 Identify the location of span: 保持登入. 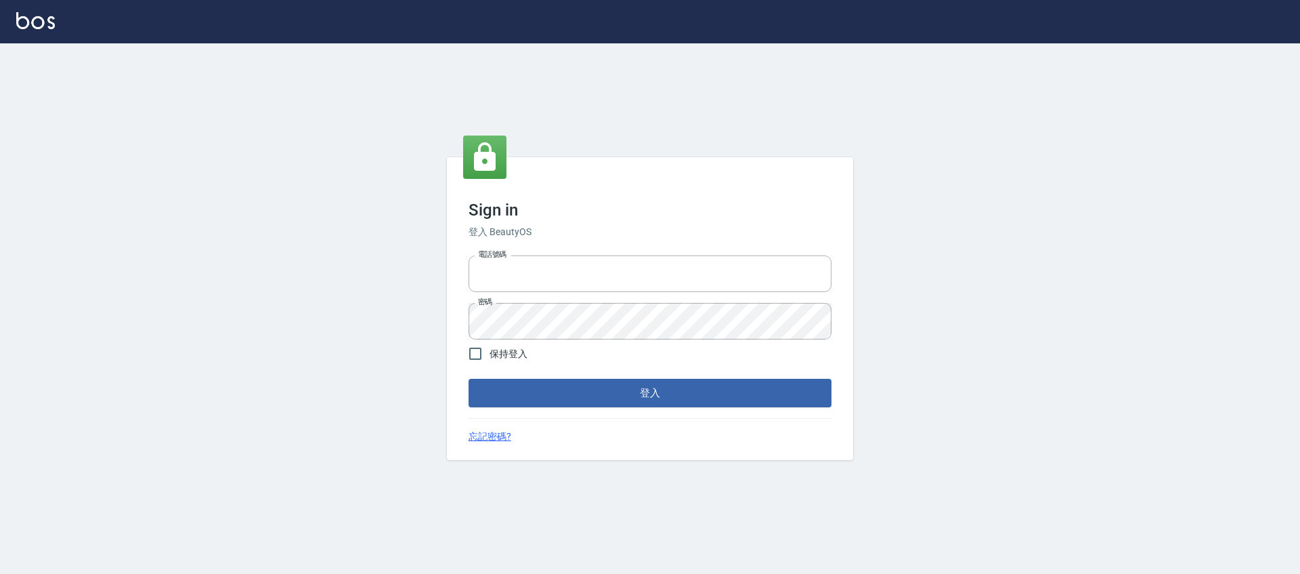
(509, 353).